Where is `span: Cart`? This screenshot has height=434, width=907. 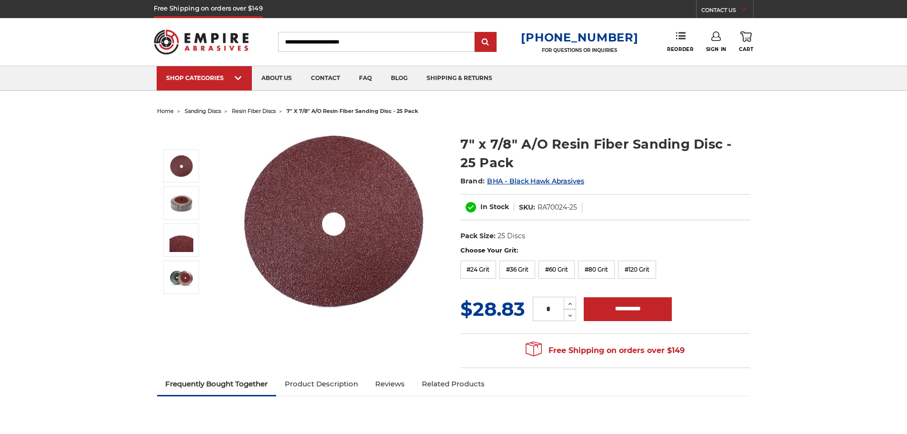 span: Cart is located at coordinates (746, 49).